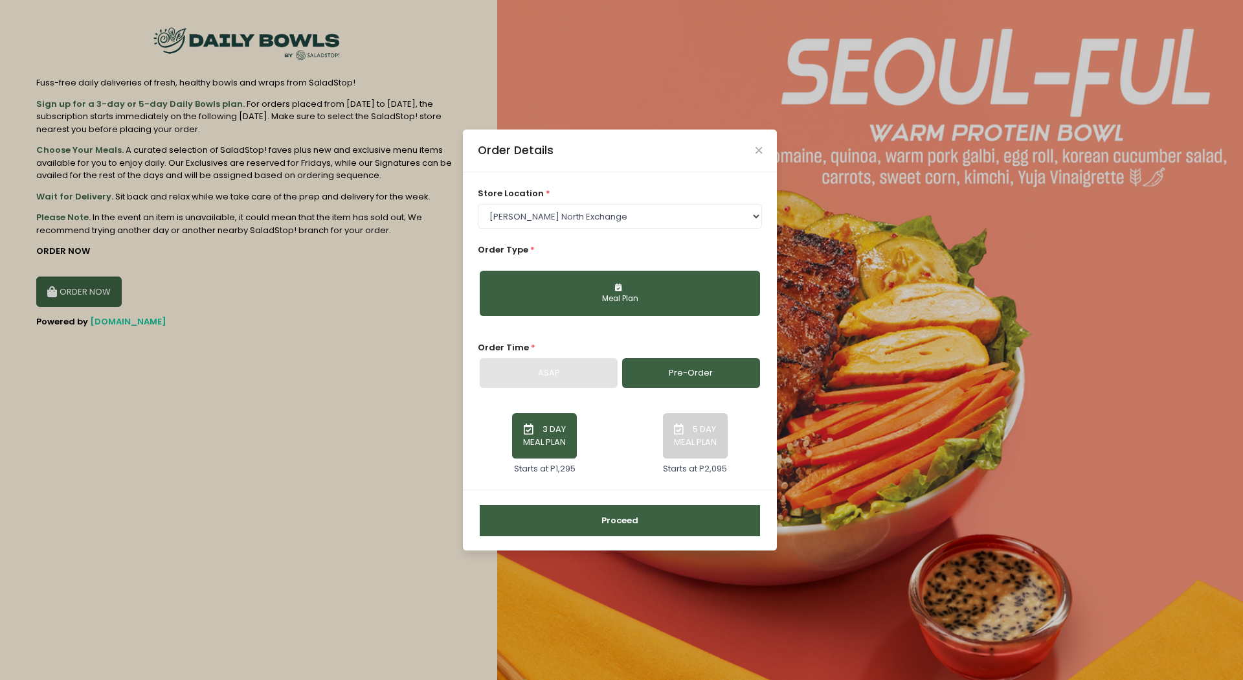  I want to click on span: Order Type, so click(503, 249).